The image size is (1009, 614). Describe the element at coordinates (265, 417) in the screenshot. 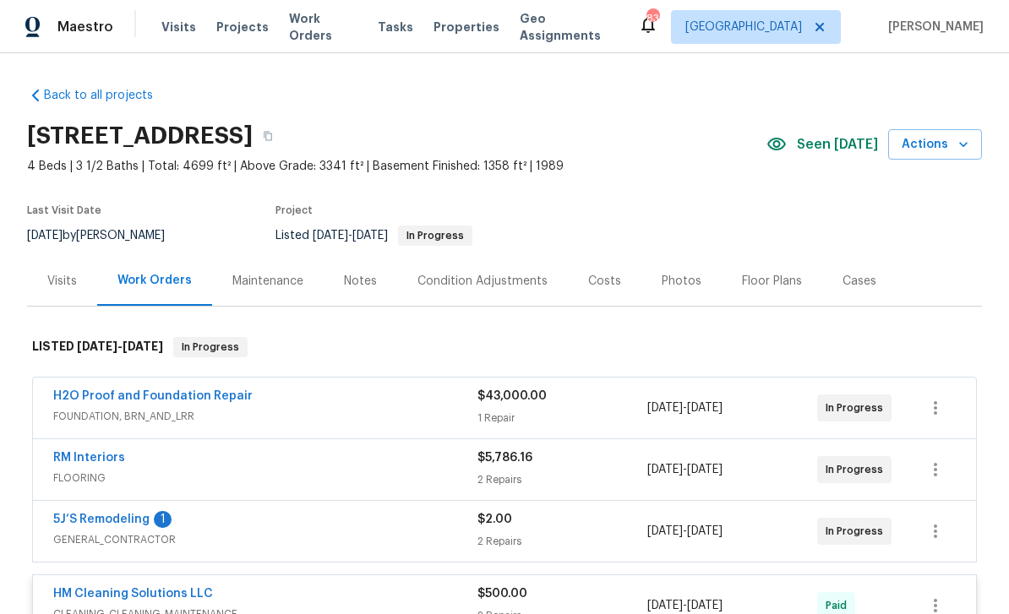

I see `span: FOUNDATION, BRN_AND_LRR` at that location.